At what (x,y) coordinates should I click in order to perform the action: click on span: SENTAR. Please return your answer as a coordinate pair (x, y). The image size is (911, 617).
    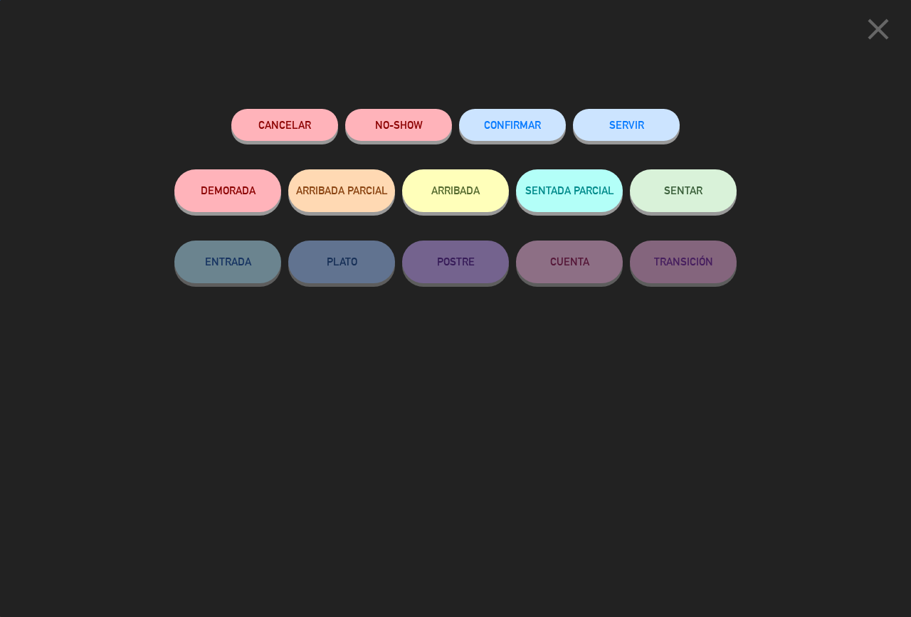
    Looking at the image, I should click on (683, 190).